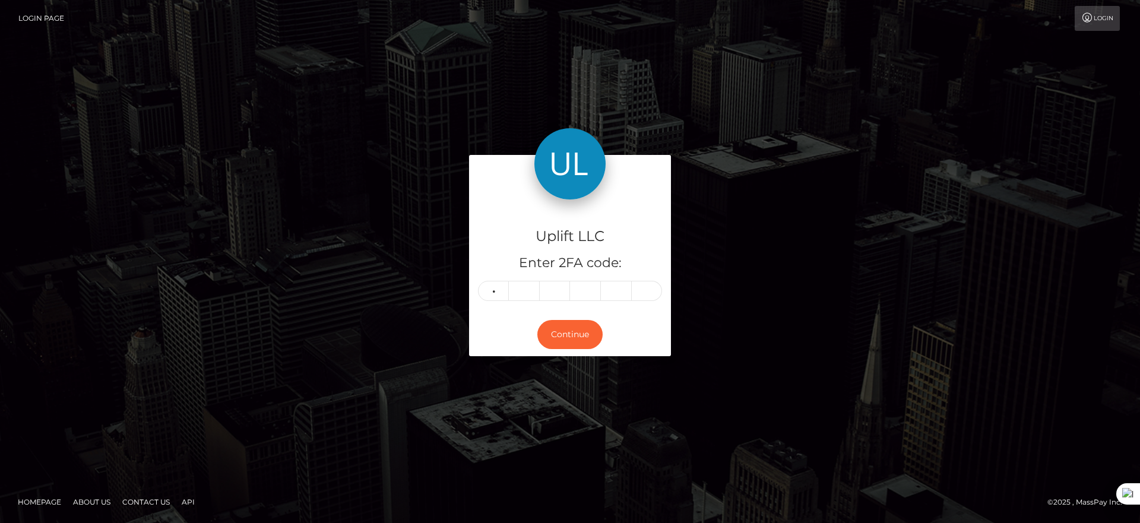  What do you see at coordinates (91, 502) in the screenshot?
I see `a: About Us` at bounding box center [91, 502].